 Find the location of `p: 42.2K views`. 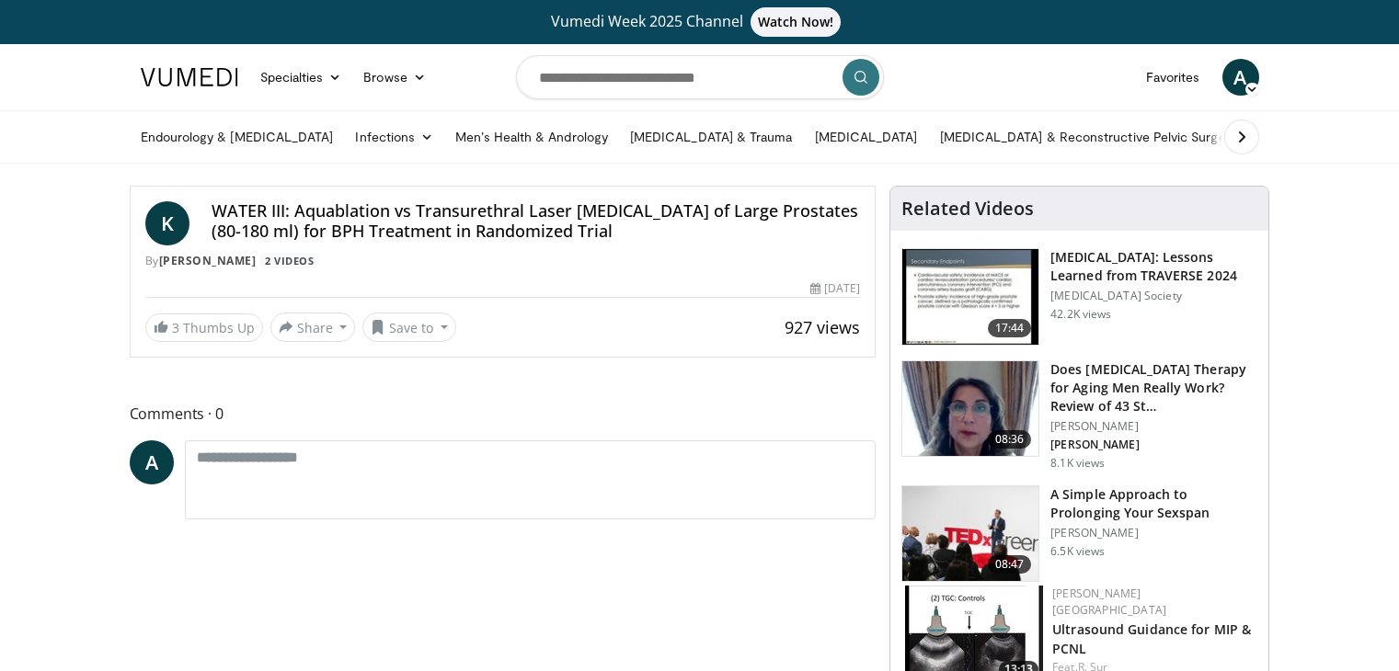

p: 42.2K views is located at coordinates (1081, 315).